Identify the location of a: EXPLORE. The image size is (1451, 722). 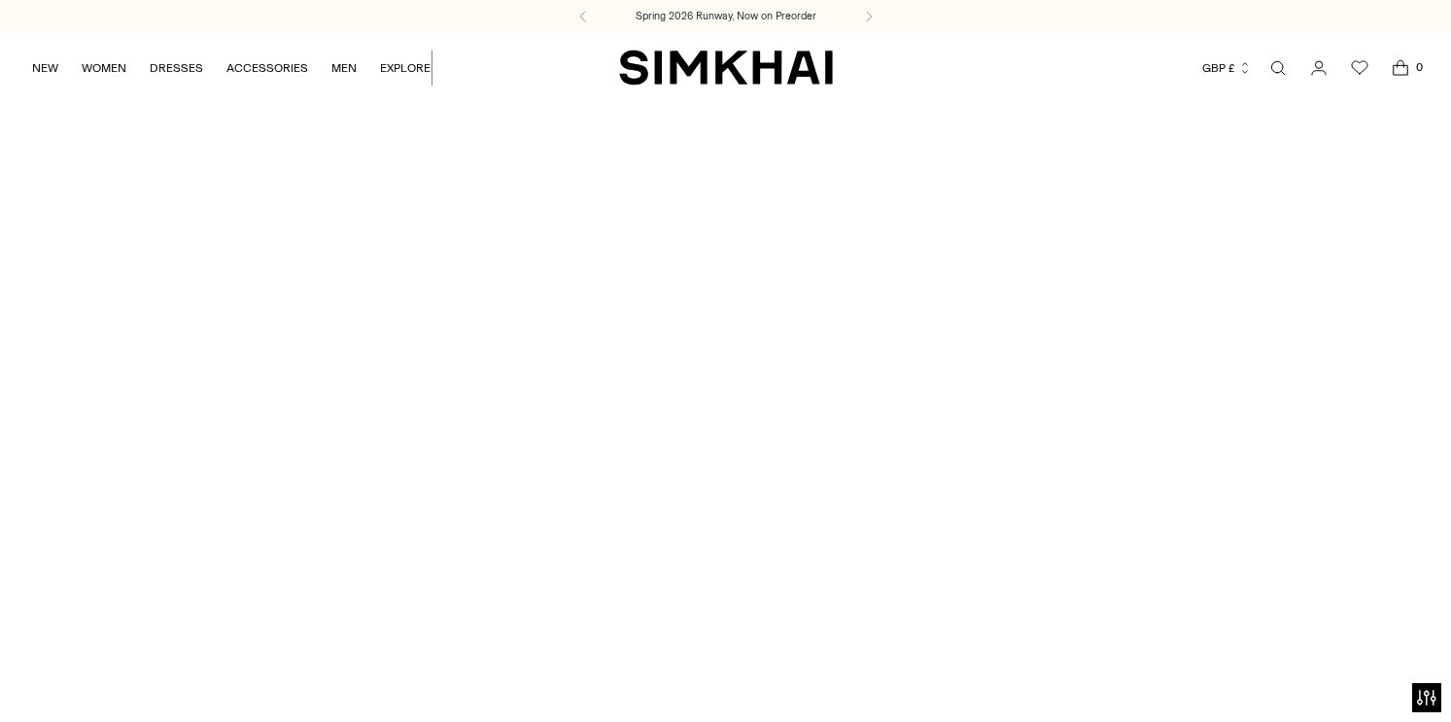
(405, 68).